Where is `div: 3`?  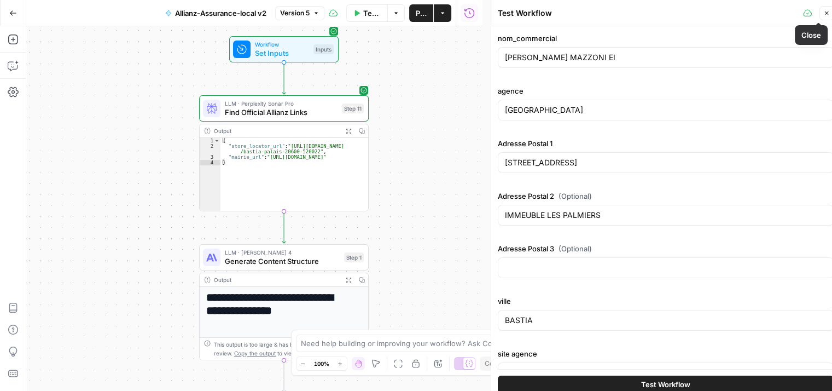
div: 3 is located at coordinates (210, 157).